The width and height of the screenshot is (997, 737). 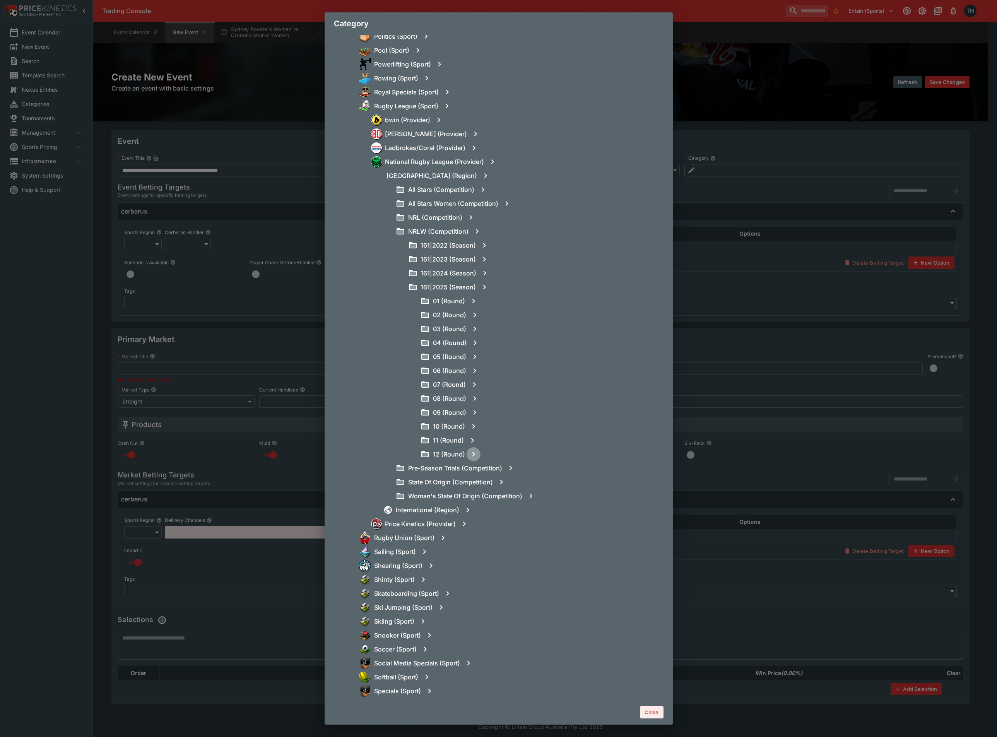 I want to click on h6: Royal Specials (Sport), so click(x=406, y=92).